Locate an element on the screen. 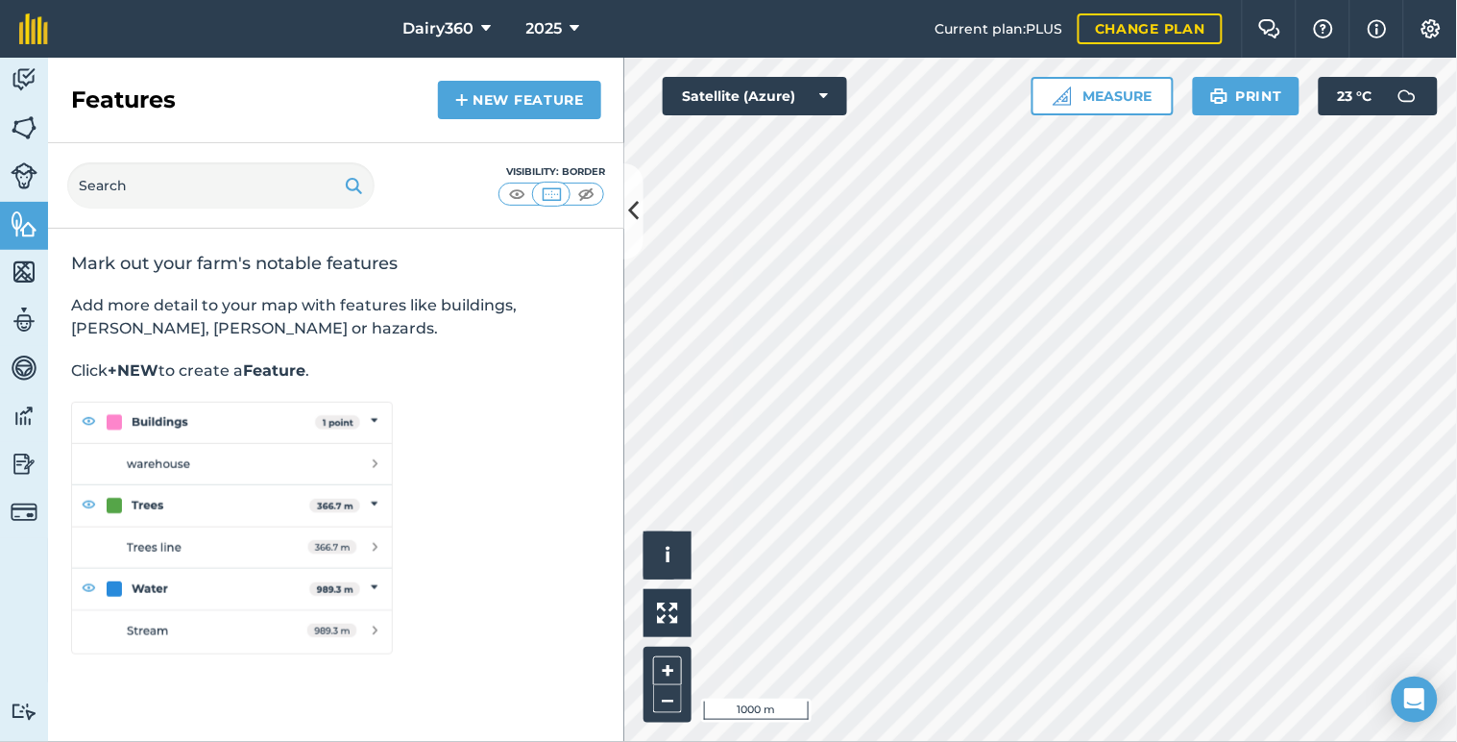  button: i is located at coordinates (668, 555).